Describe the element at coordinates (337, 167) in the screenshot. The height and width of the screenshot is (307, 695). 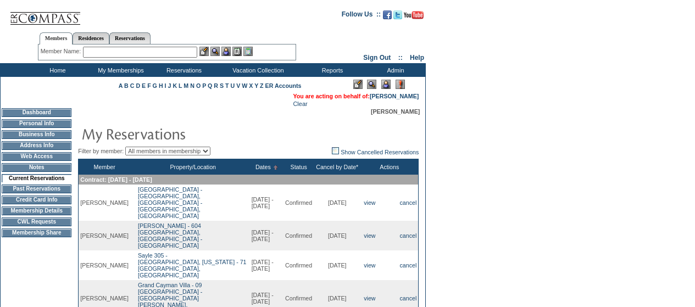
I see `a: Cancel by Date*` at that location.